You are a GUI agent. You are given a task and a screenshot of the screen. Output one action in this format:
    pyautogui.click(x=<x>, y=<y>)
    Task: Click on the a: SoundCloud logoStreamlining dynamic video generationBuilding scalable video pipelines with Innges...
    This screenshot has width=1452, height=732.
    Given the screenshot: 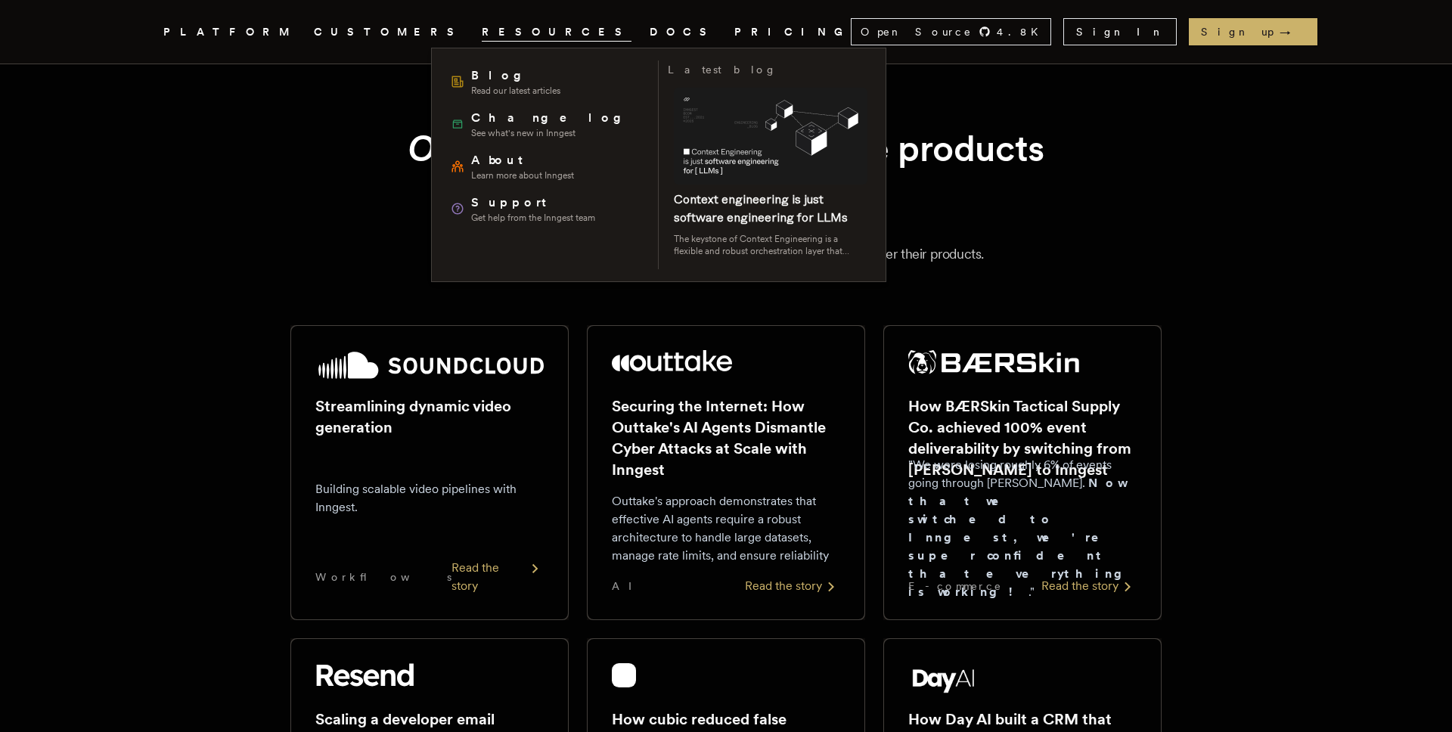 What is the action you would take?
    pyautogui.click(x=429, y=472)
    